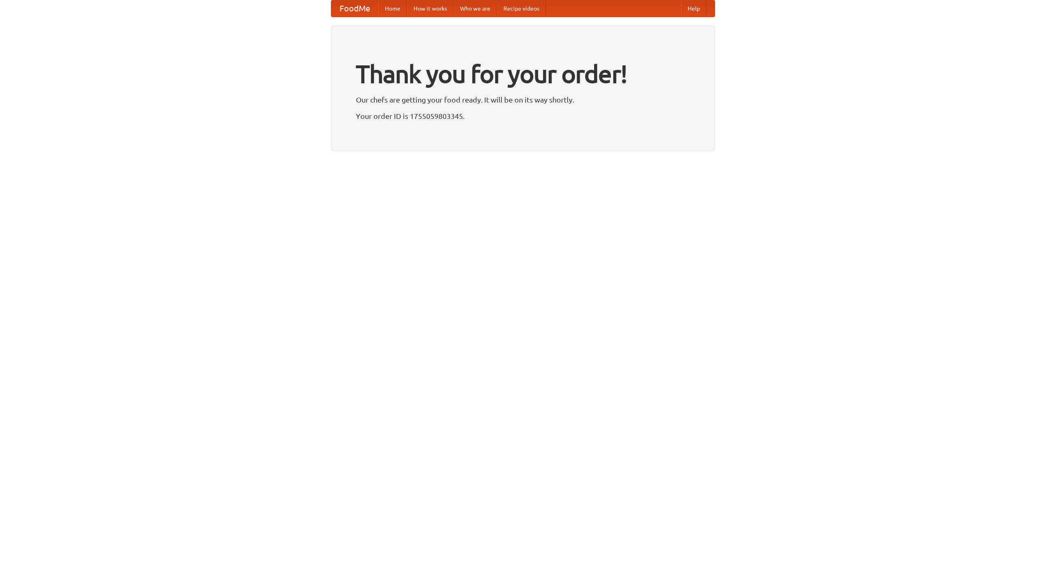 This screenshot has width=1046, height=578. Describe the element at coordinates (521, 9) in the screenshot. I see `a: Recipe videos` at that location.